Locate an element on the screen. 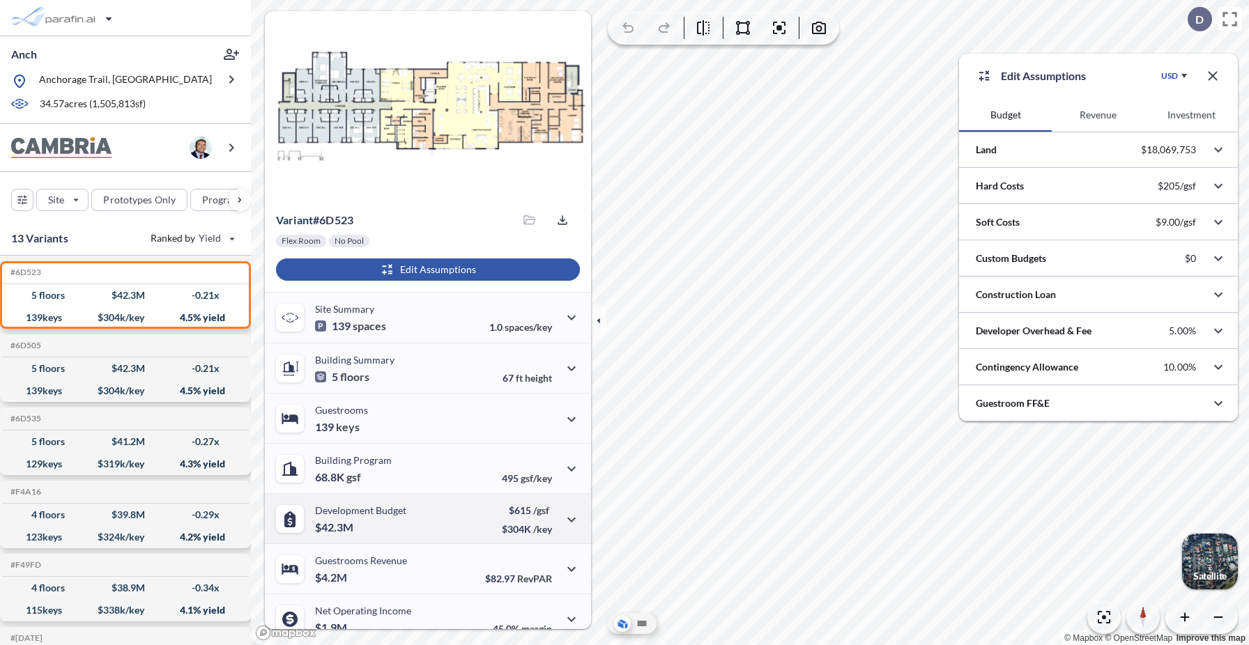  span: /gsf is located at coordinates (541, 510).